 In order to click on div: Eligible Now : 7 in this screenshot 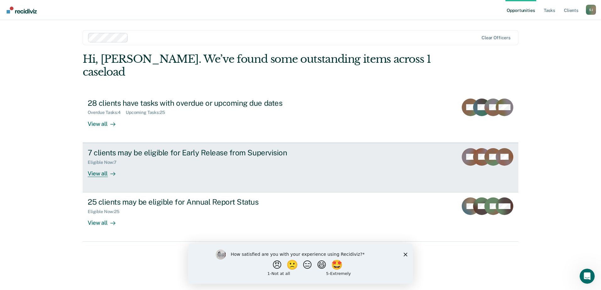, I will do `click(105, 162)`.